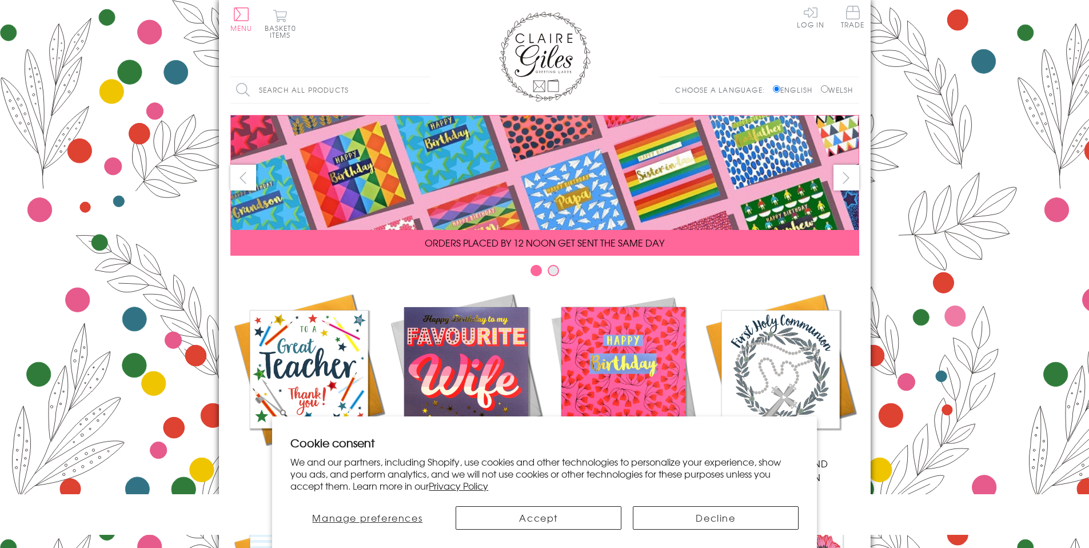 The height and width of the screenshot is (548, 1089). I want to click on input: Search all products, so click(330, 90).